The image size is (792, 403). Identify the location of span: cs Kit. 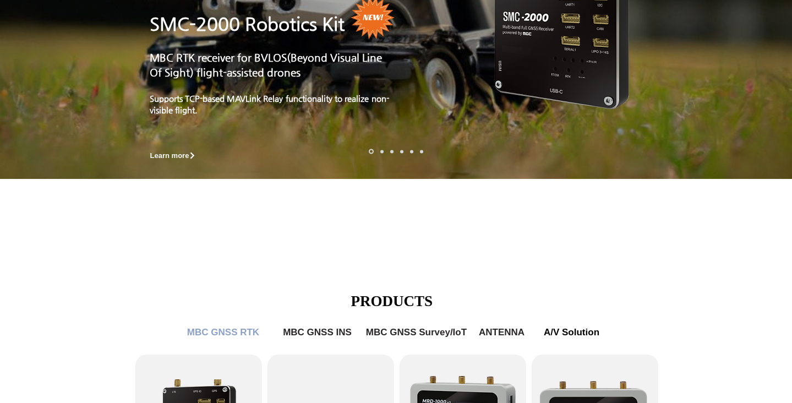
(323, 24).